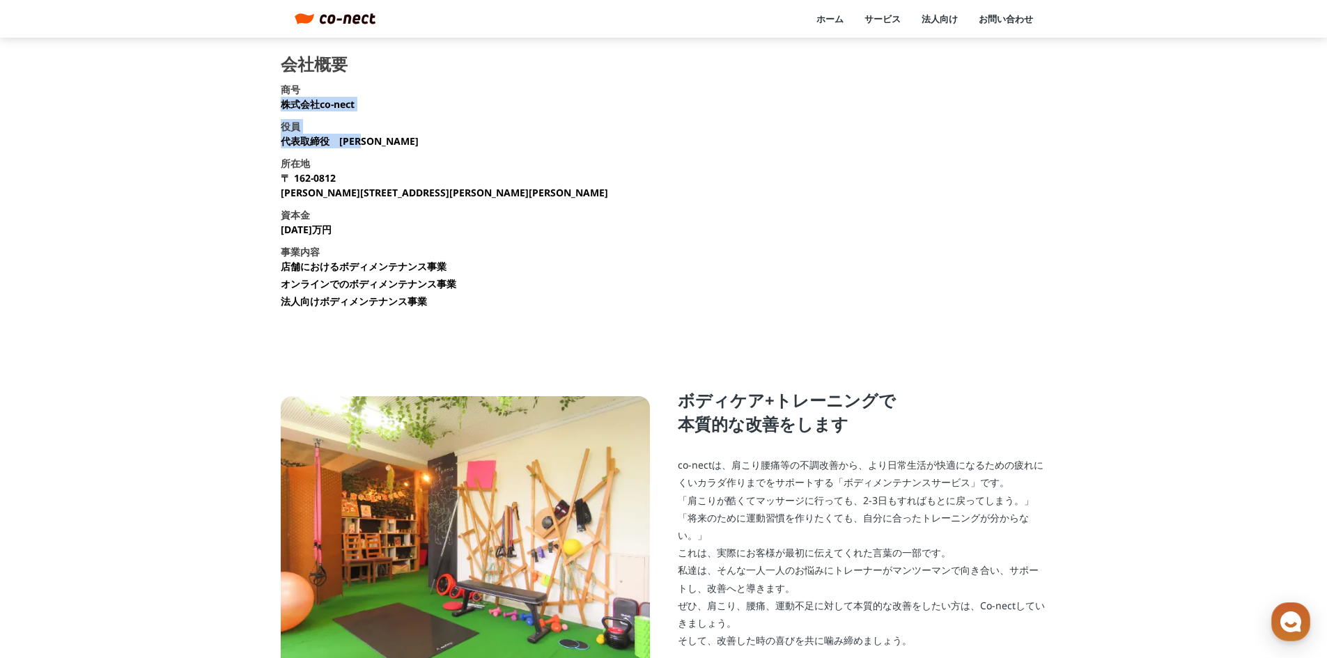 Image resolution: width=1327 pixels, height=658 pixels. I want to click on h3: 事業内容, so click(300, 252).